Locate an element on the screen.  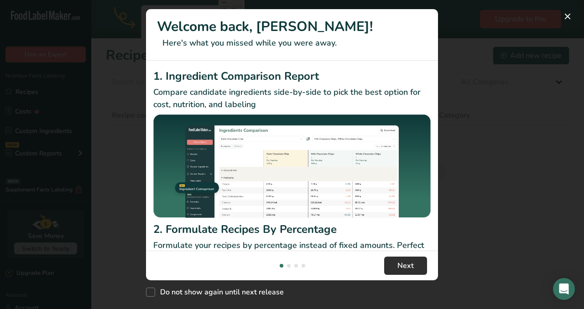
div: Open Intercom Messenger is located at coordinates (564, 289).